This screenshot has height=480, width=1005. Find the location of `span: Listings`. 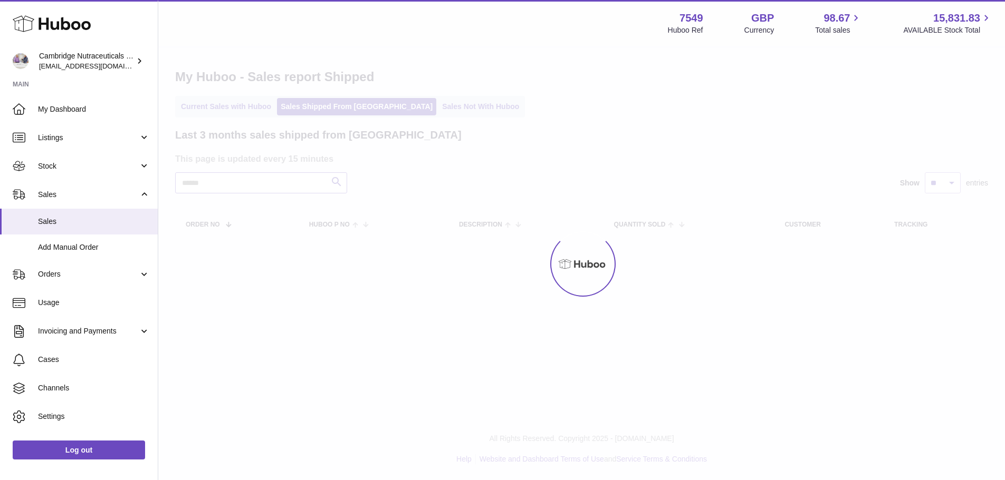

span: Listings is located at coordinates (88, 138).